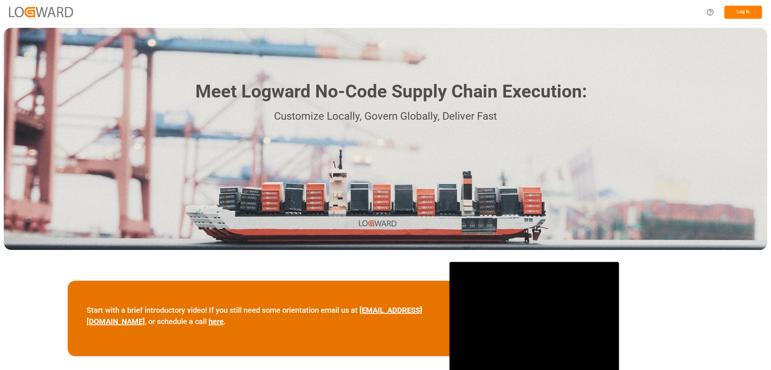  Describe the element at coordinates (216, 322) in the screenshot. I see `a: here` at that location.